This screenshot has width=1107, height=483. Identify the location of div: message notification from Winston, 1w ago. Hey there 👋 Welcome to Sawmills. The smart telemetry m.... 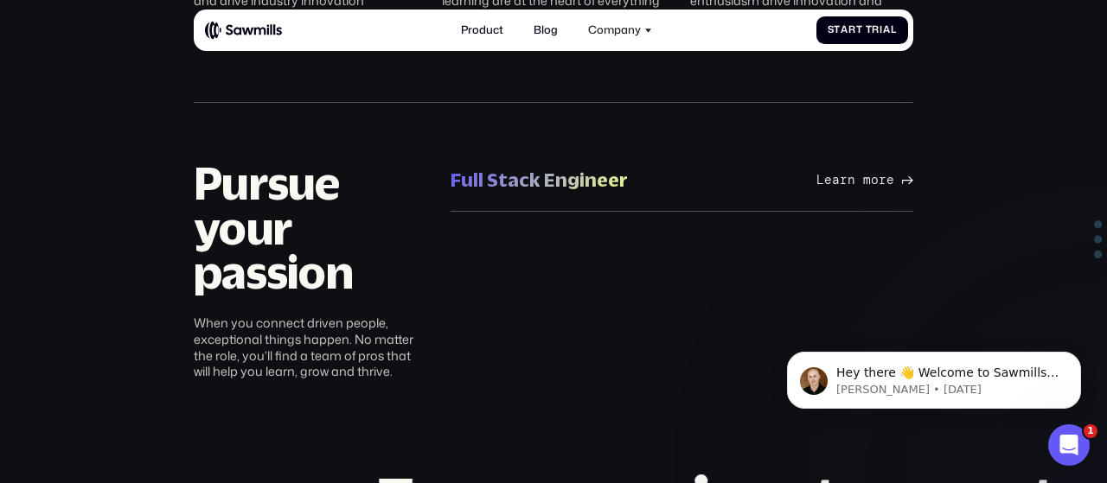
(173, 65).